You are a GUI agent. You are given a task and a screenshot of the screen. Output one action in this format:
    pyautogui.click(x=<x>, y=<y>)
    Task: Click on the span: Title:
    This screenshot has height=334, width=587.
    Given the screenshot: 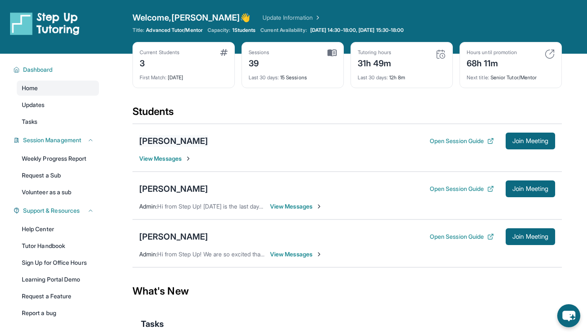 What is the action you would take?
    pyautogui.click(x=138, y=30)
    